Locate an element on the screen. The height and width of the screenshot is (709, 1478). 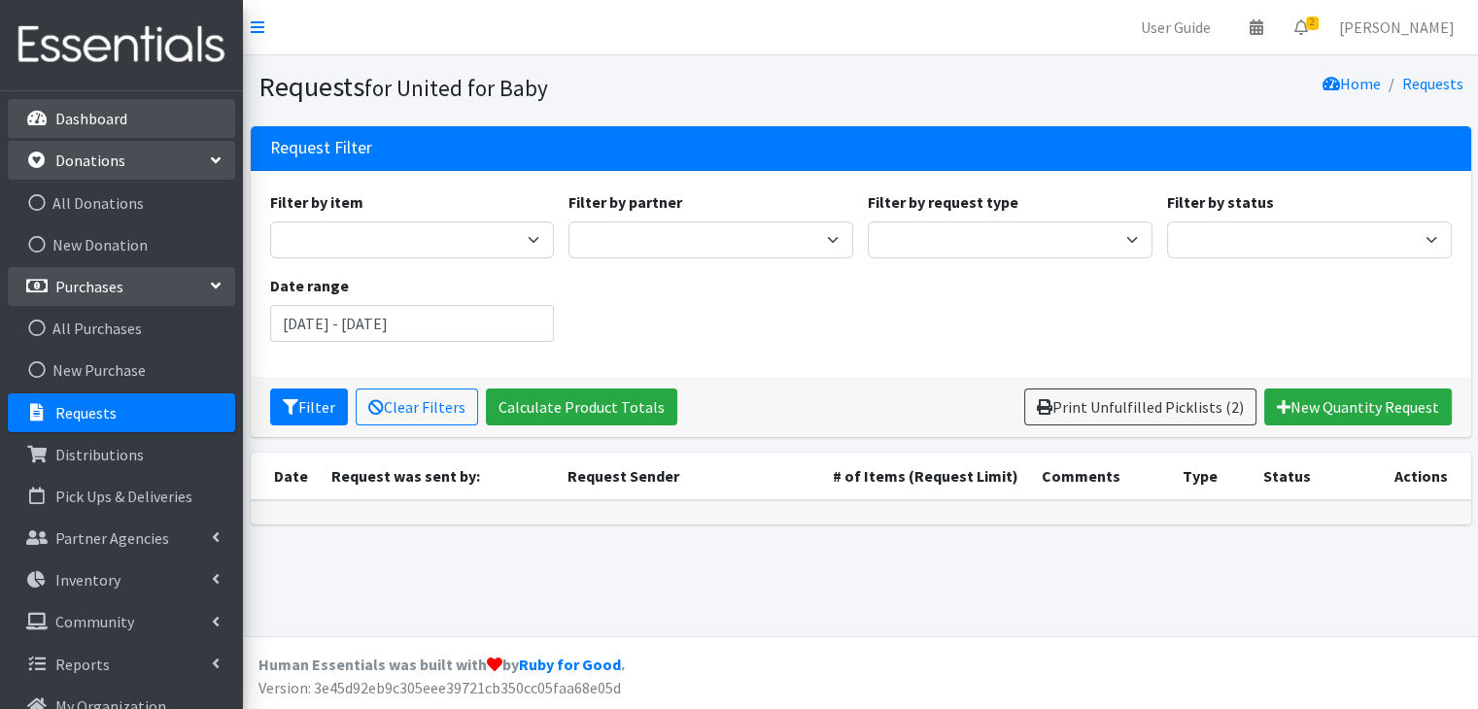
a: Clear Filters is located at coordinates (417, 407).